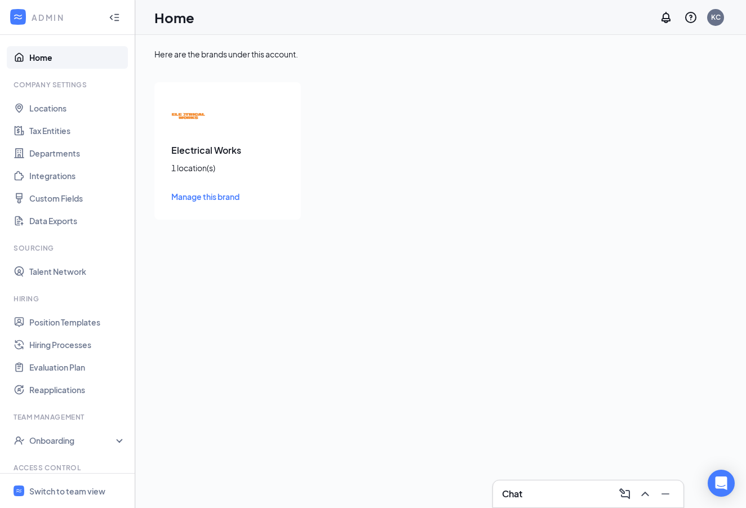 The width and height of the screenshot is (746, 508). What do you see at coordinates (625, 494) in the screenshot?
I see `svg: ComposeMessage` at bounding box center [625, 494].